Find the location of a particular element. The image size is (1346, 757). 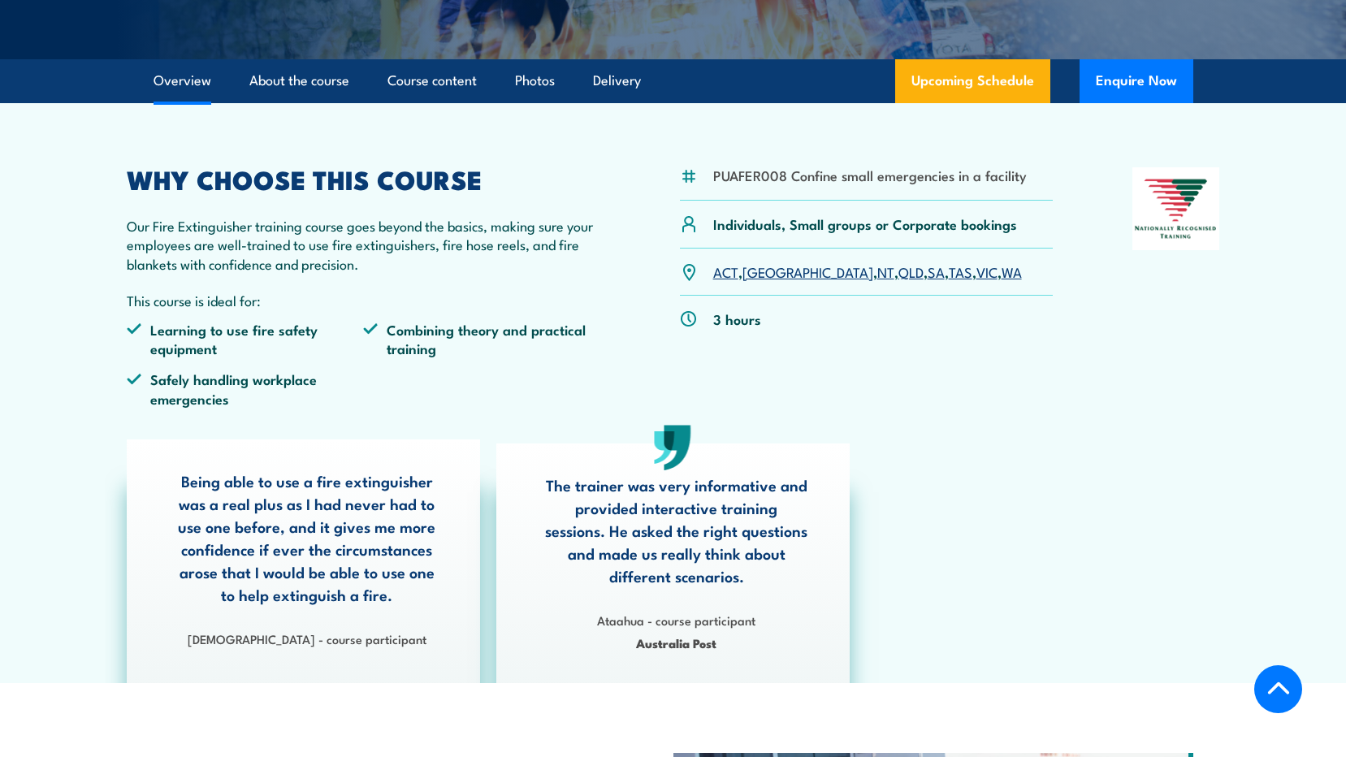

a: SA is located at coordinates (936, 271).